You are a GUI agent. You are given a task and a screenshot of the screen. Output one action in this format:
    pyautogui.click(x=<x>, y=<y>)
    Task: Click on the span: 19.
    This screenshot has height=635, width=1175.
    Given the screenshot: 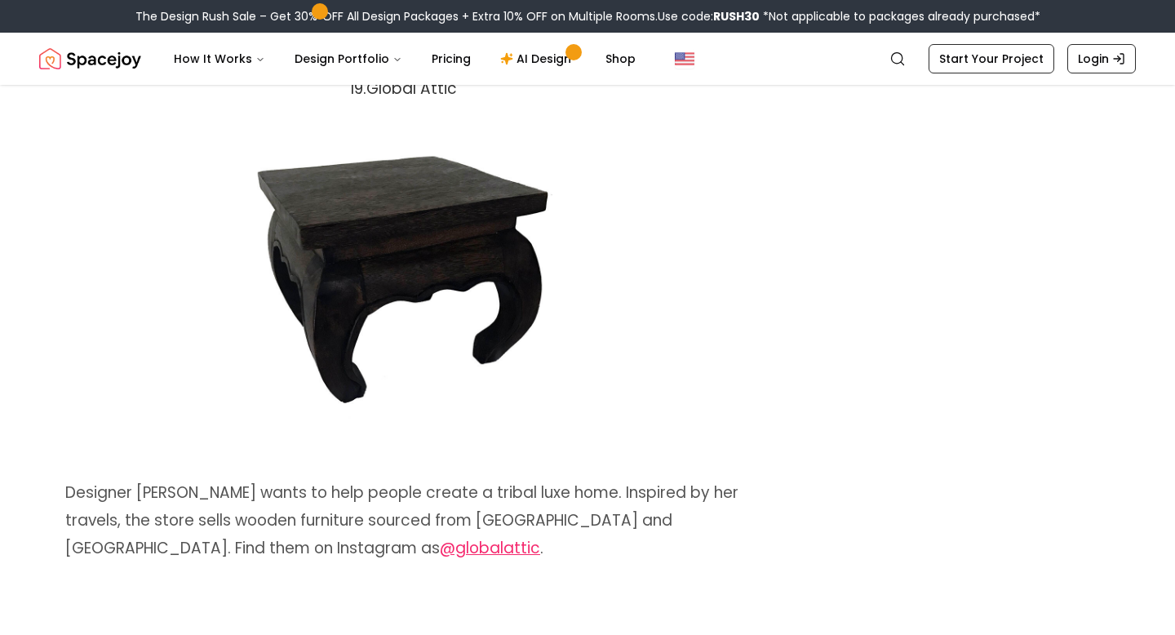 What is the action you would take?
    pyautogui.click(x=403, y=88)
    